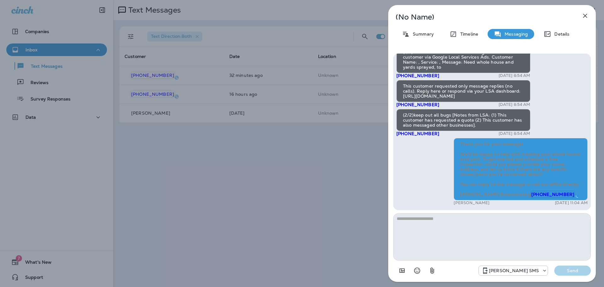  I want to click on span: Thank you for your message! We’d be happy to help with treating your whole house and yard. To get..., so click(520, 169).